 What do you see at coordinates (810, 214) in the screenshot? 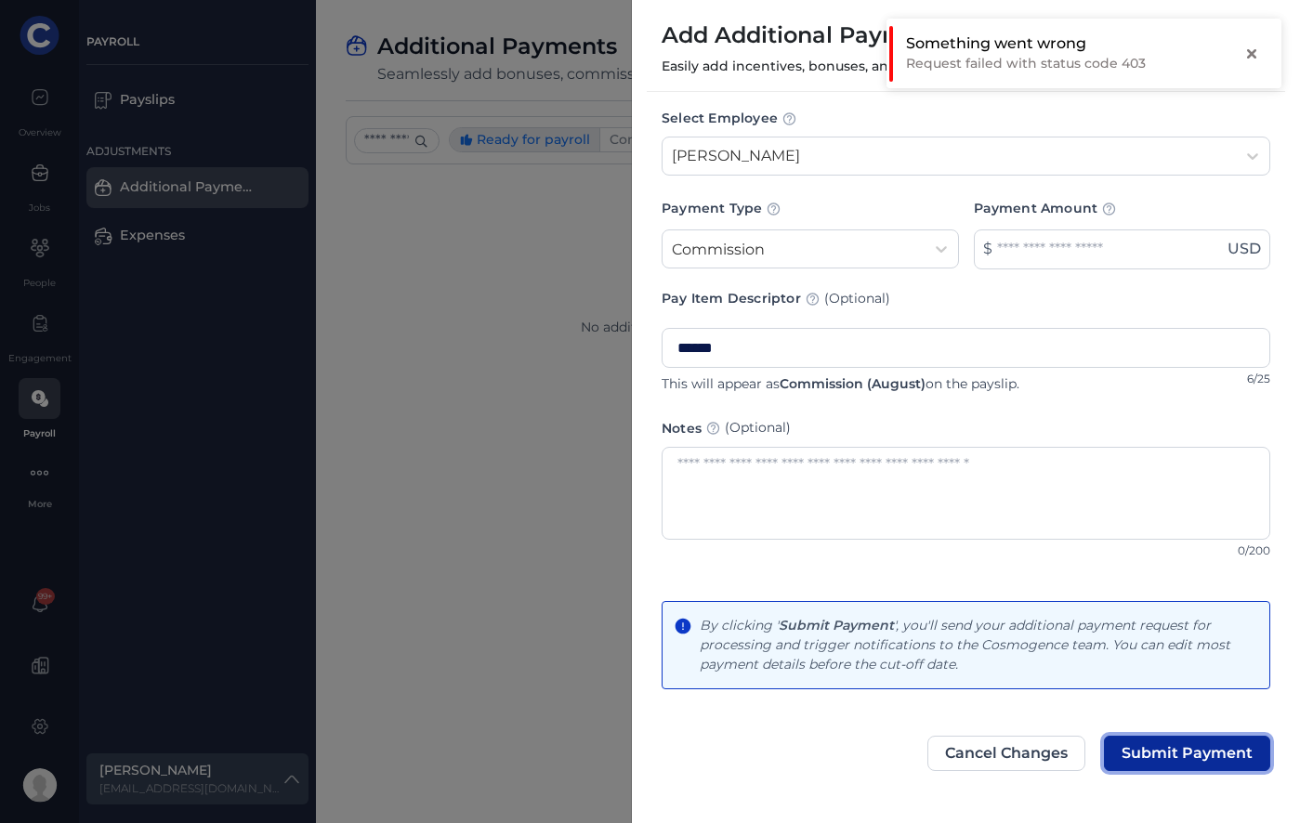
I see `label: Payment Type` at bounding box center [810, 214].